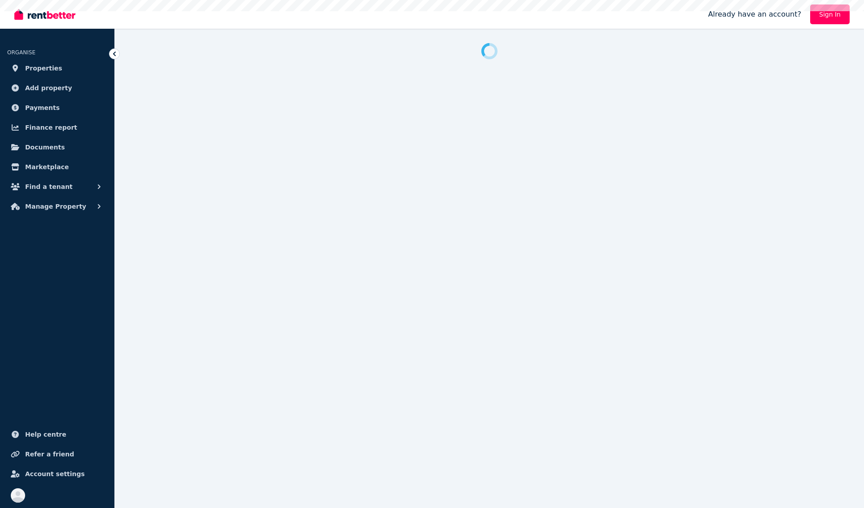 The image size is (864, 508). I want to click on a: Documents, so click(57, 147).